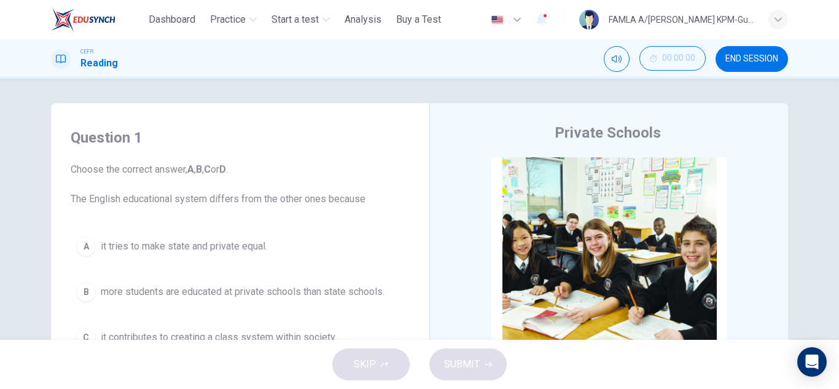 The image size is (839, 389). Describe the element at coordinates (617, 59) in the screenshot. I see `div: Mute` at that location.